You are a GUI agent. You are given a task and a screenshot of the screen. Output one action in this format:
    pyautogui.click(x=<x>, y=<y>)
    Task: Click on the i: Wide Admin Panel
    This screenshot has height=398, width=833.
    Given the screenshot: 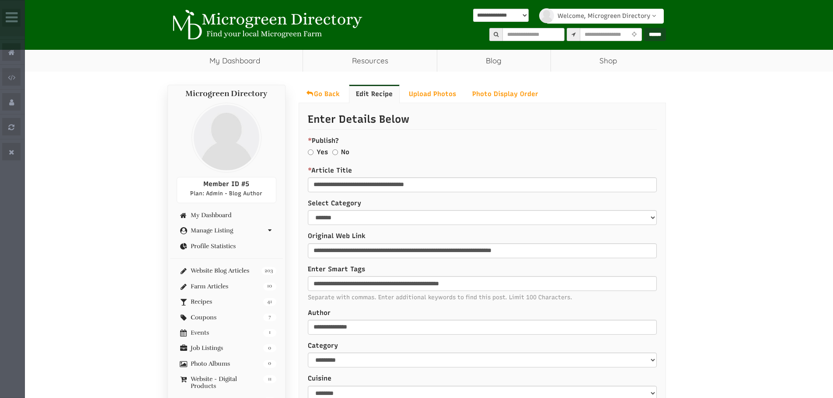 What is the action you would take?
    pyautogui.click(x=11, y=17)
    